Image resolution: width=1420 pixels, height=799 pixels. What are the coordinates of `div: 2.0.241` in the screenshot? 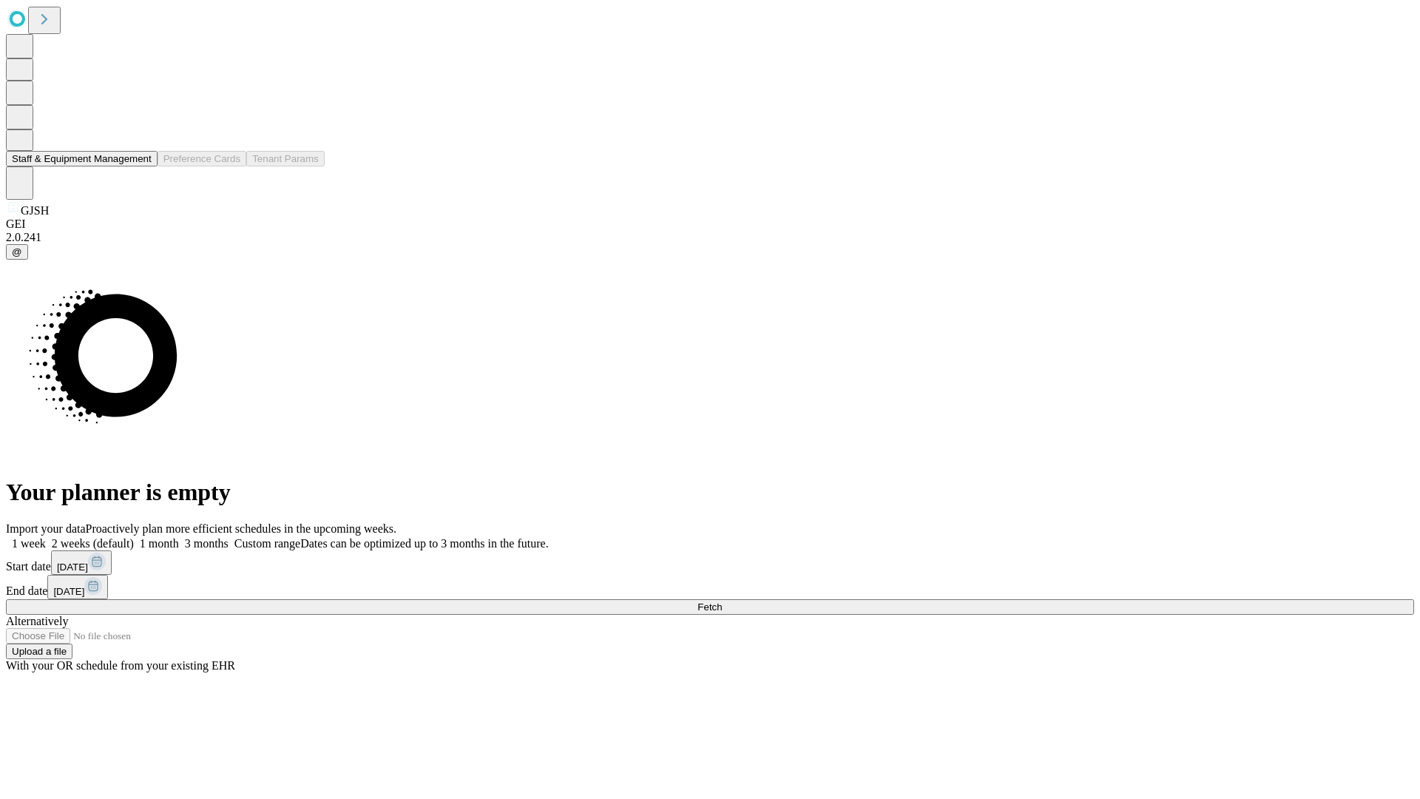 It's located at (710, 237).